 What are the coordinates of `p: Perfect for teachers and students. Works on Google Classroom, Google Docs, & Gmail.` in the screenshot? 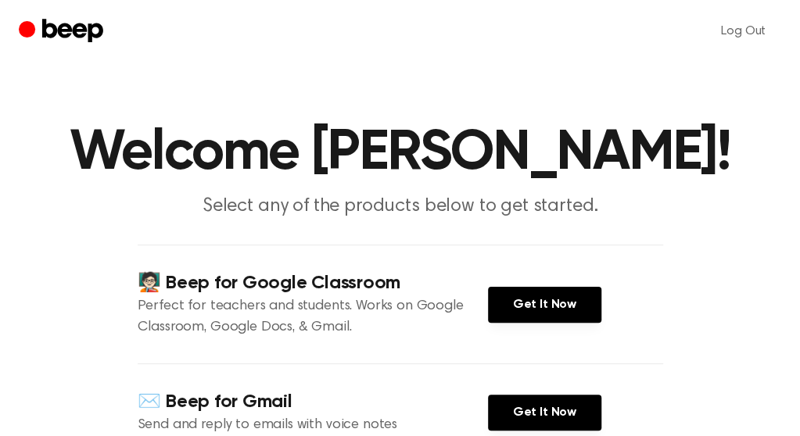 It's located at (313, 317).